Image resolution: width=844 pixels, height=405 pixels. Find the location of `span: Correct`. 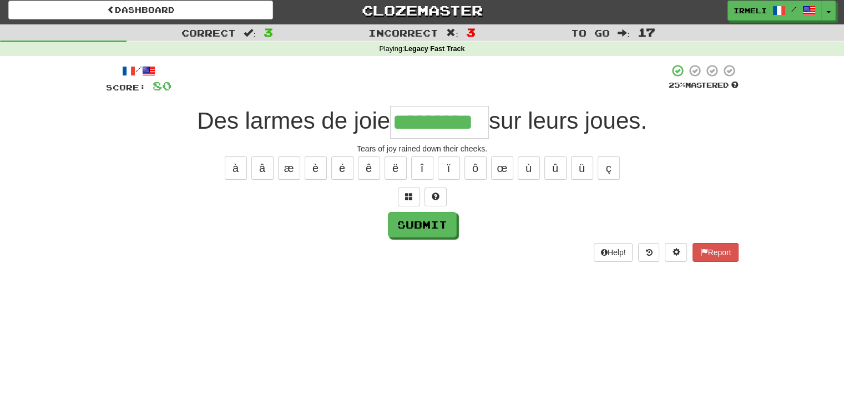

span: Correct is located at coordinates (209, 33).